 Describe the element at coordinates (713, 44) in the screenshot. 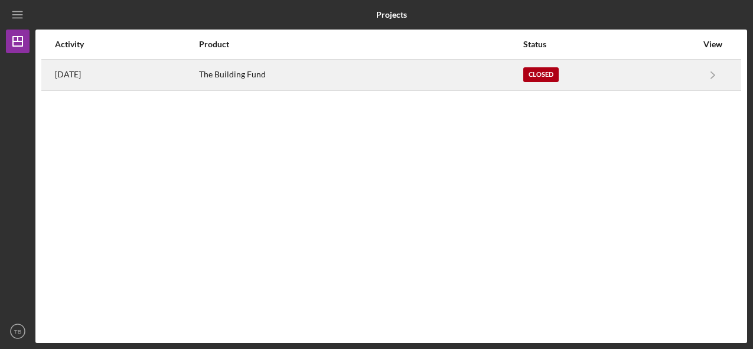

I see `div: View` at that location.